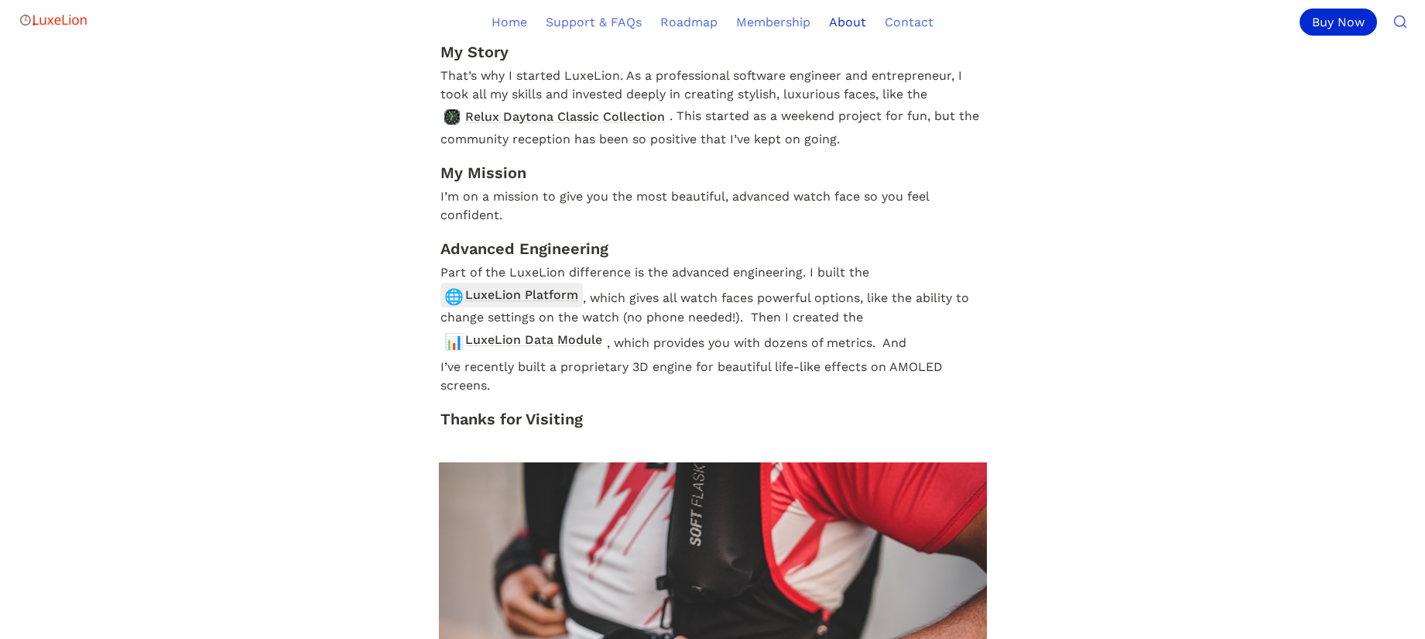  What do you see at coordinates (565, 117) in the screenshot?
I see `span: Relux Daytona Classic Collection` at bounding box center [565, 117].